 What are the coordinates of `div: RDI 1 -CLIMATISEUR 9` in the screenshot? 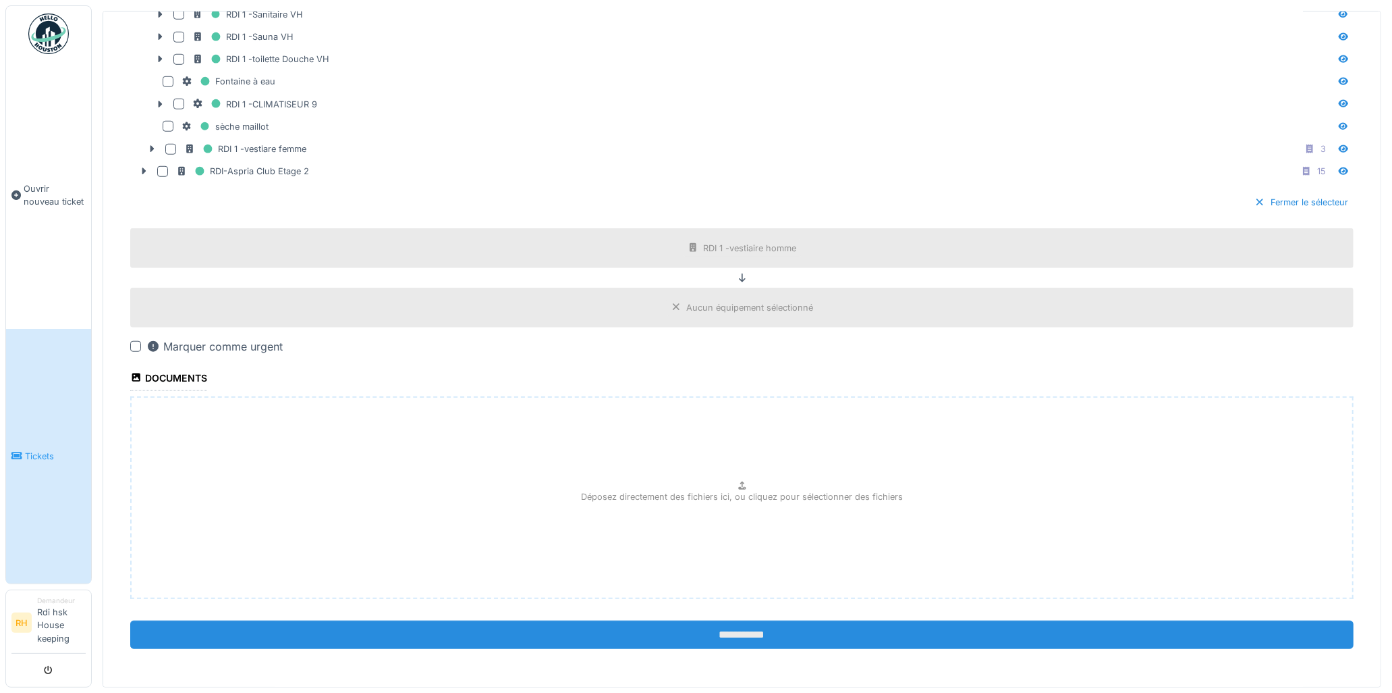 It's located at (254, 104).